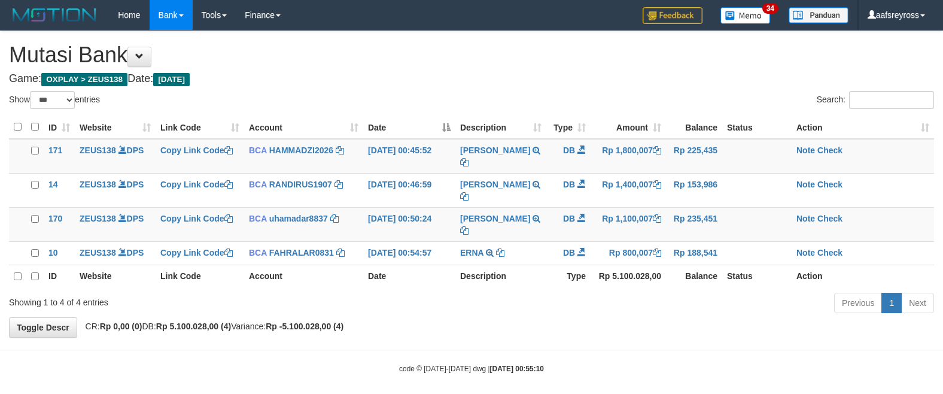  What do you see at coordinates (628, 253) in the screenshot?
I see `td: Rp 800,007` at bounding box center [628, 253].